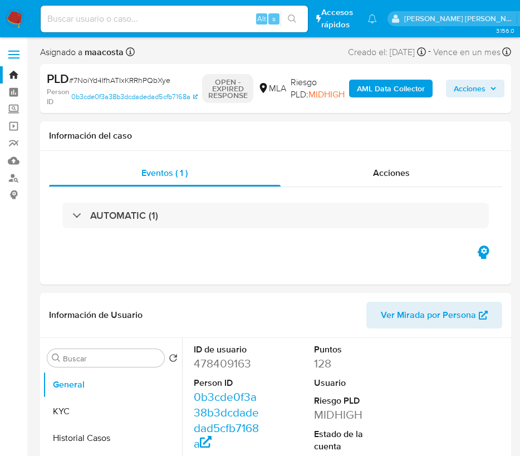  Describe the element at coordinates (349, 364) in the screenshot. I see `dd: 128` at that location.